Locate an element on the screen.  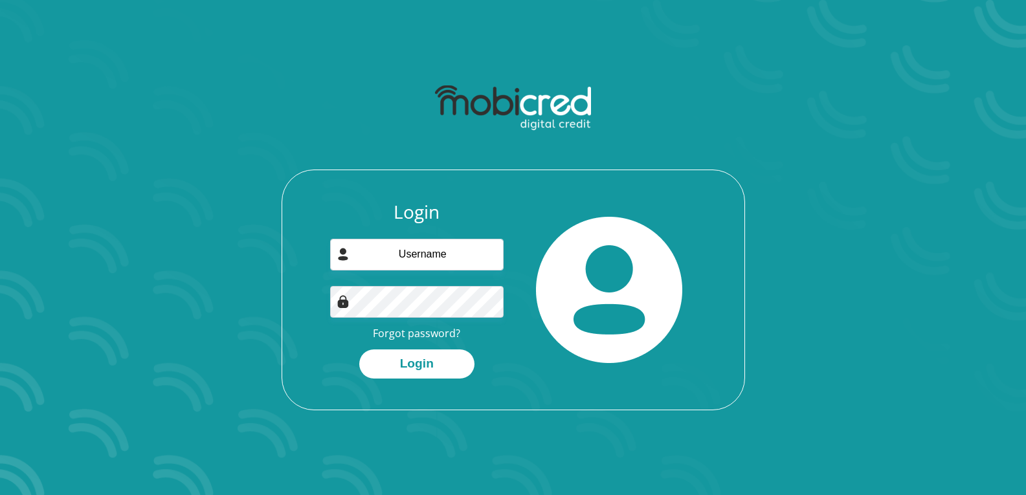
img: mobicred logo is located at coordinates (513, 108).